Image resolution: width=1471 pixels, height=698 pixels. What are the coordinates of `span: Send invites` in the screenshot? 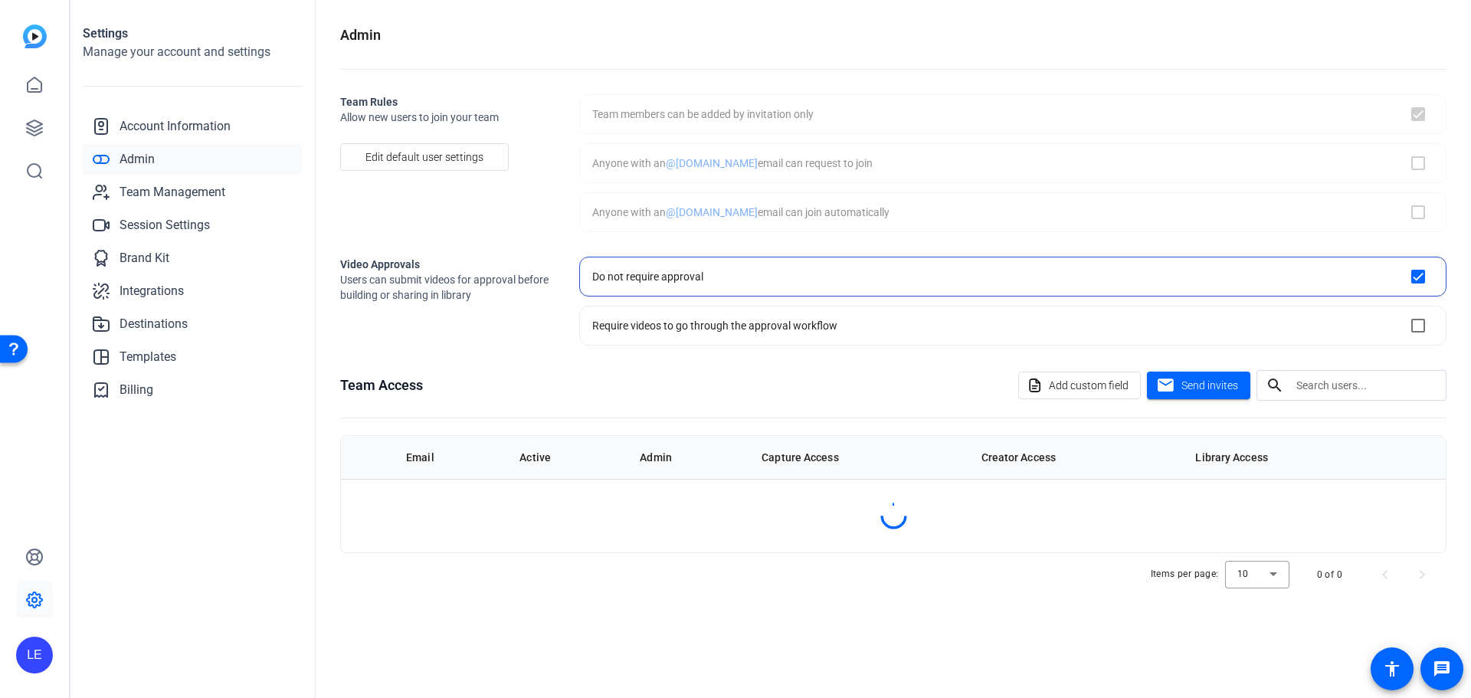 It's located at (1210, 385).